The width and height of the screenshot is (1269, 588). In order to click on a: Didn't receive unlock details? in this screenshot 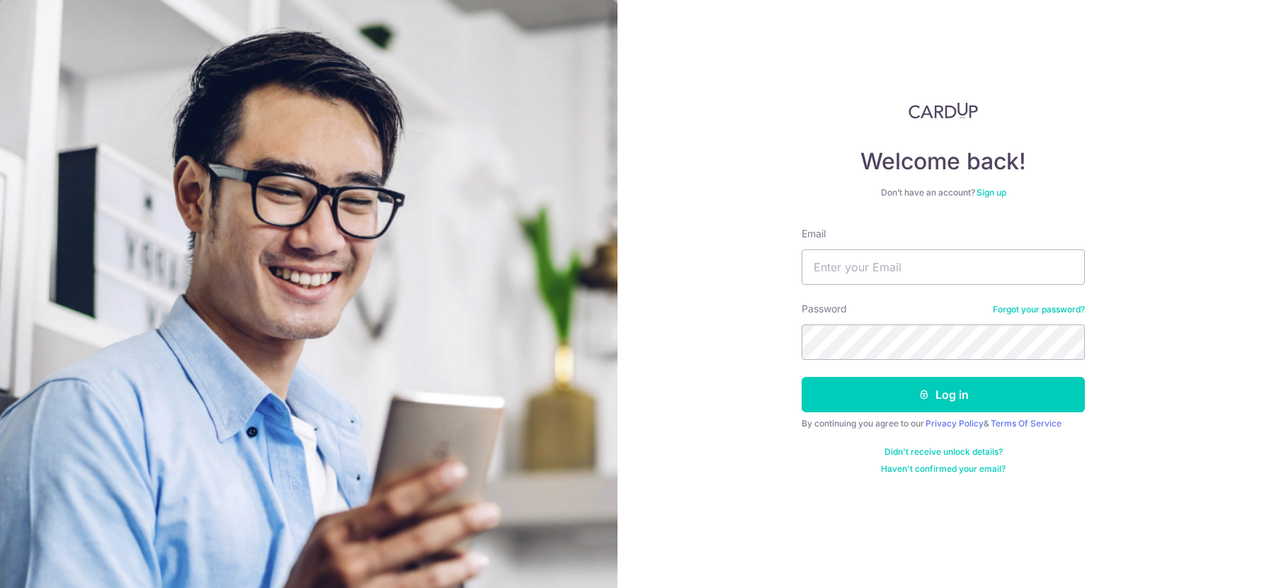, I will do `click(943, 452)`.